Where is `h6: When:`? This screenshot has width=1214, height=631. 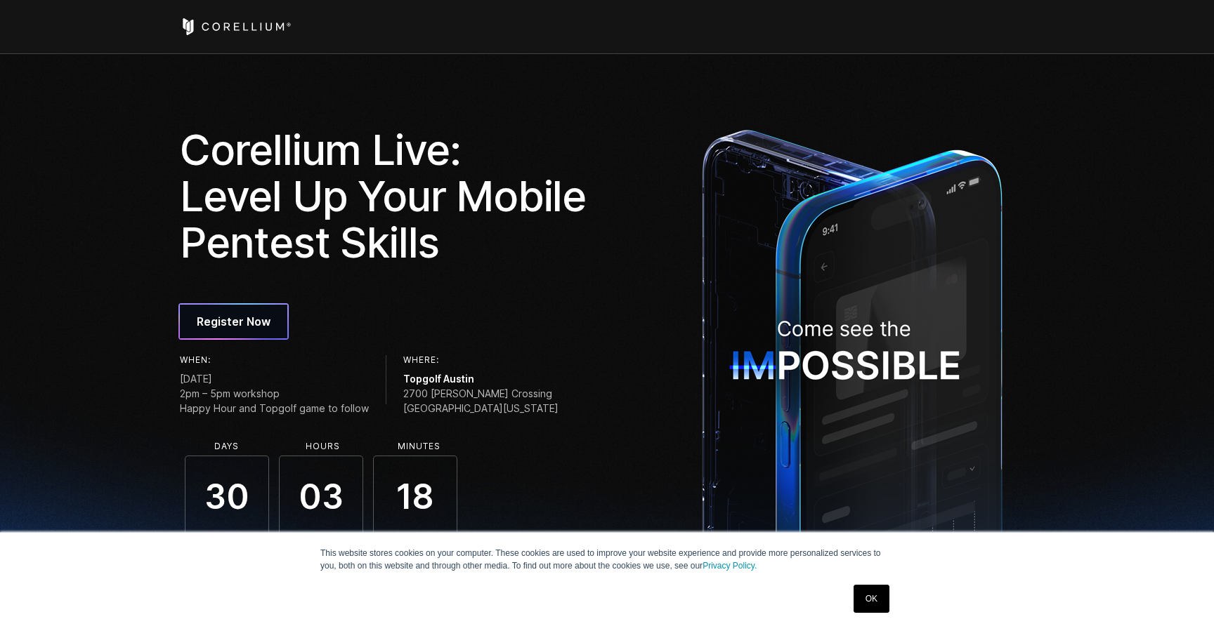 h6: When: is located at coordinates (274, 360).